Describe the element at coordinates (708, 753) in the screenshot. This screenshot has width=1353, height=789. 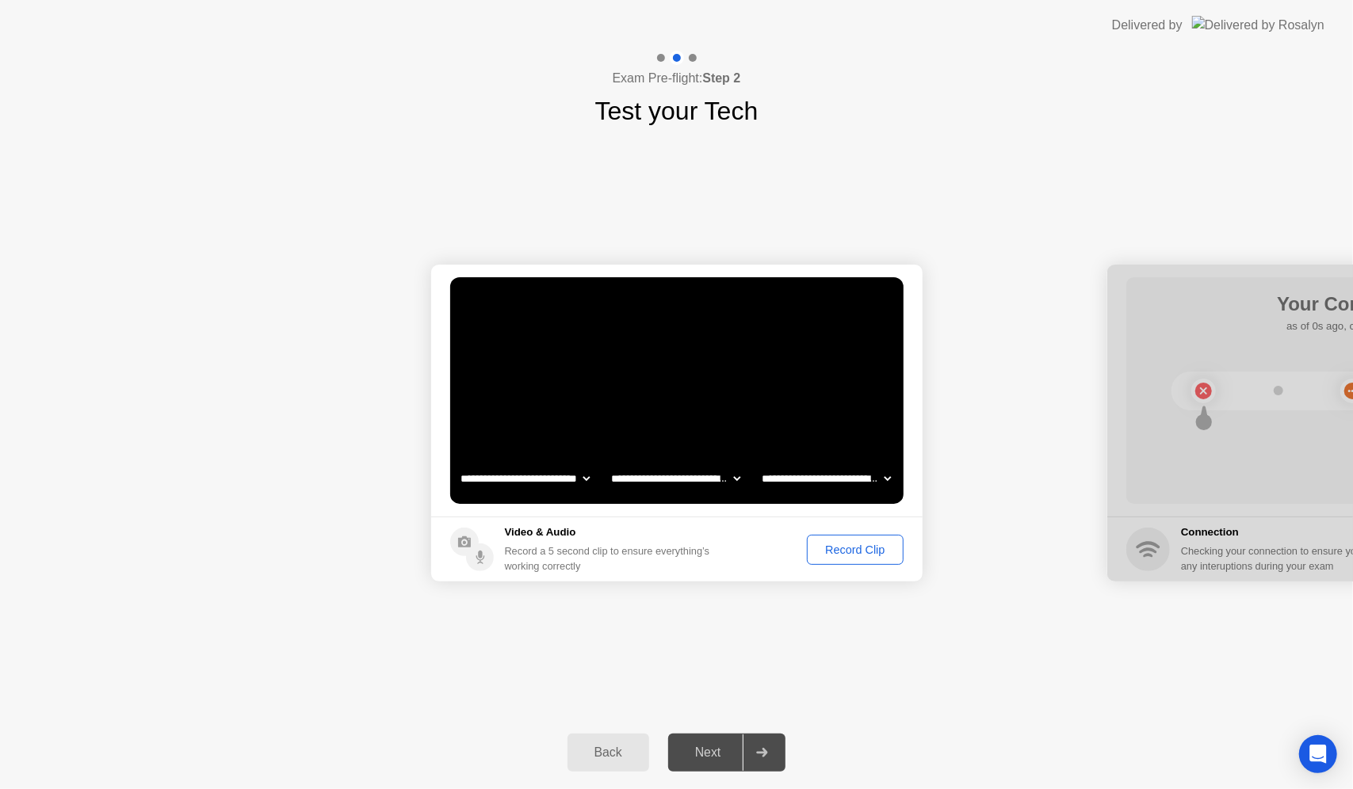
I see `div: Next` at that location.